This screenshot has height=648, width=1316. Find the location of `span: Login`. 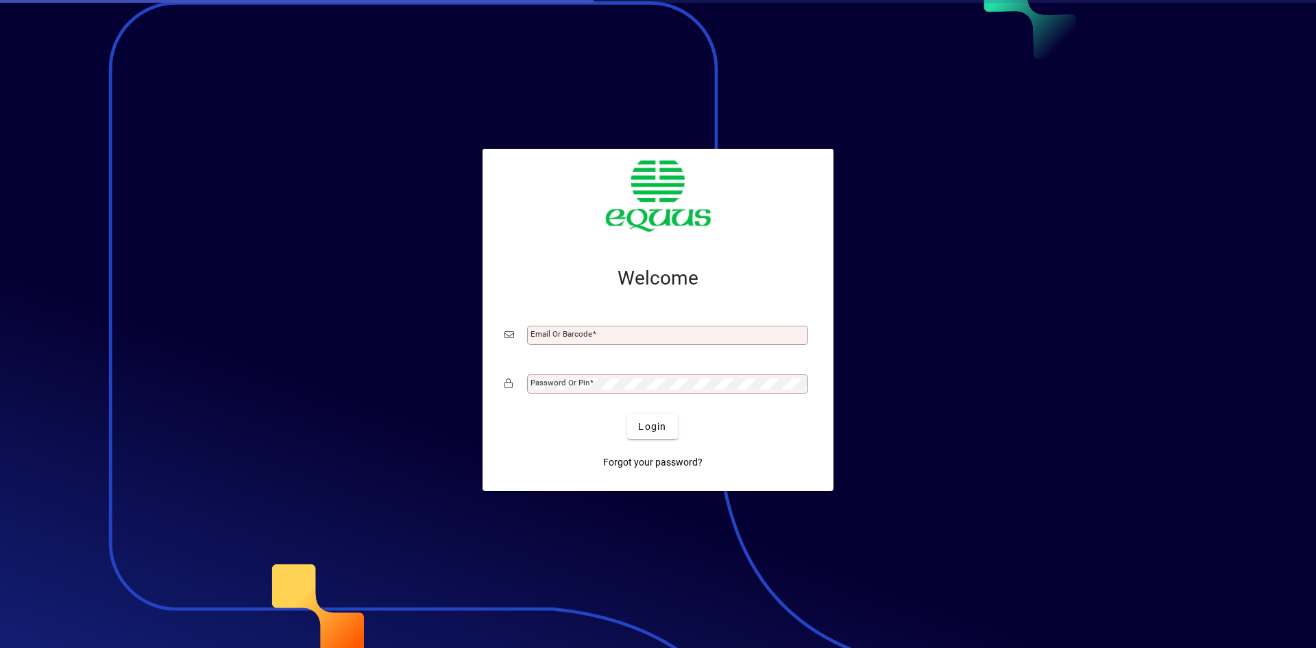

span: Login is located at coordinates (652, 426).